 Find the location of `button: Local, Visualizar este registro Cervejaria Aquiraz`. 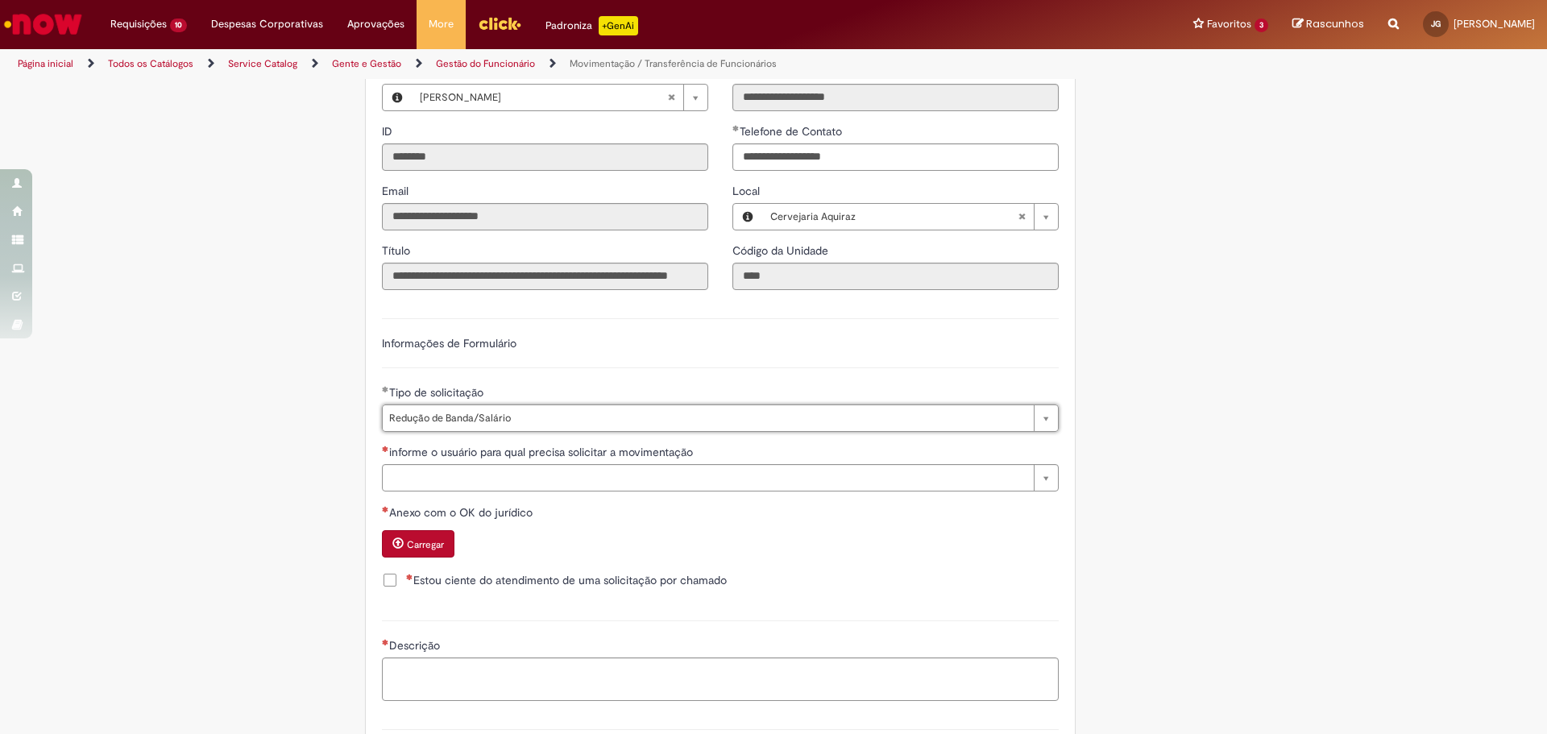

button: Local, Visualizar este registro Cervejaria Aquiraz is located at coordinates (748, 217).